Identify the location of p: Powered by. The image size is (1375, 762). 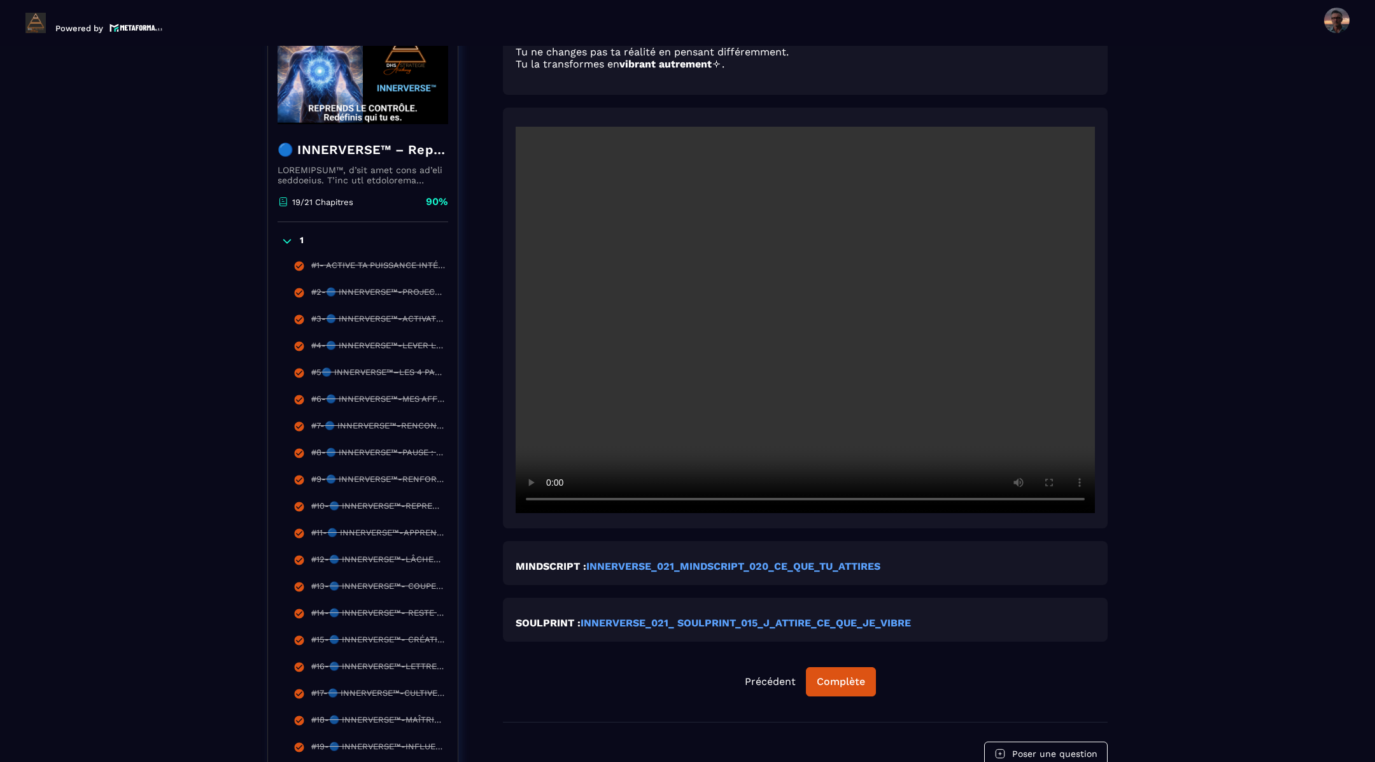
(79, 28).